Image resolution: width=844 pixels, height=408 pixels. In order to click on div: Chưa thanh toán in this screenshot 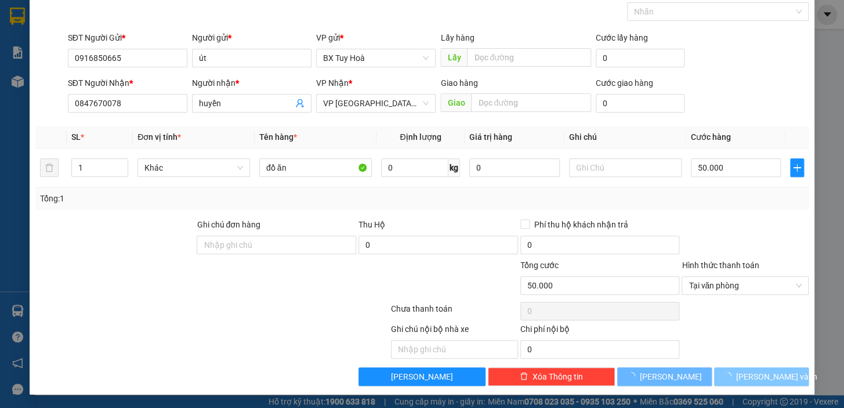, I will do `click(454, 312)`.